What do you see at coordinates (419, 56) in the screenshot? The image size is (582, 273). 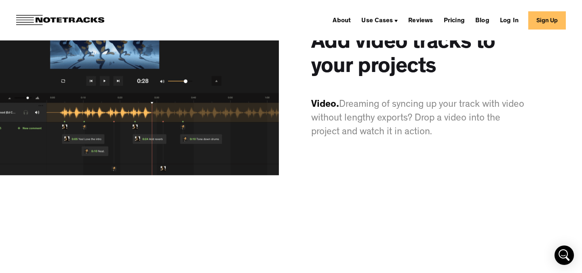 I see `h3: Add video tracks to your projects` at bounding box center [419, 56].